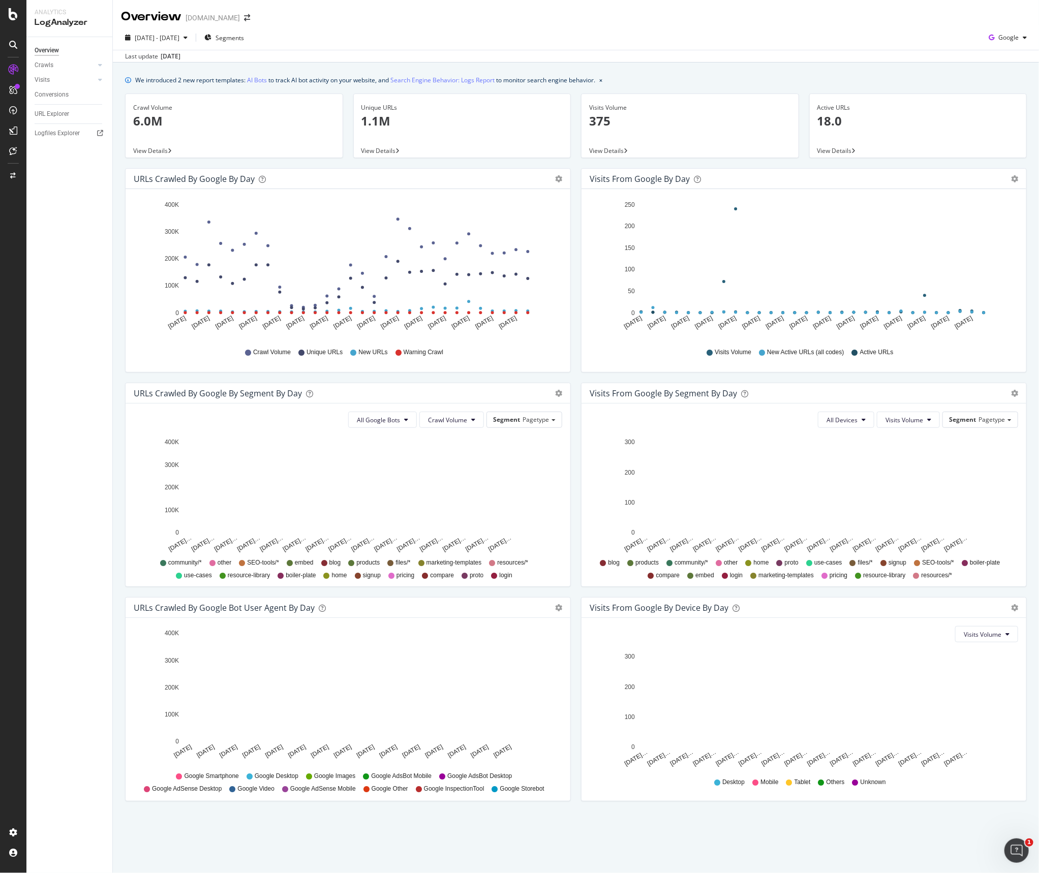 The width and height of the screenshot is (1039, 873). Describe the element at coordinates (211, 776) in the screenshot. I see `span: Google Smartphone` at that location.